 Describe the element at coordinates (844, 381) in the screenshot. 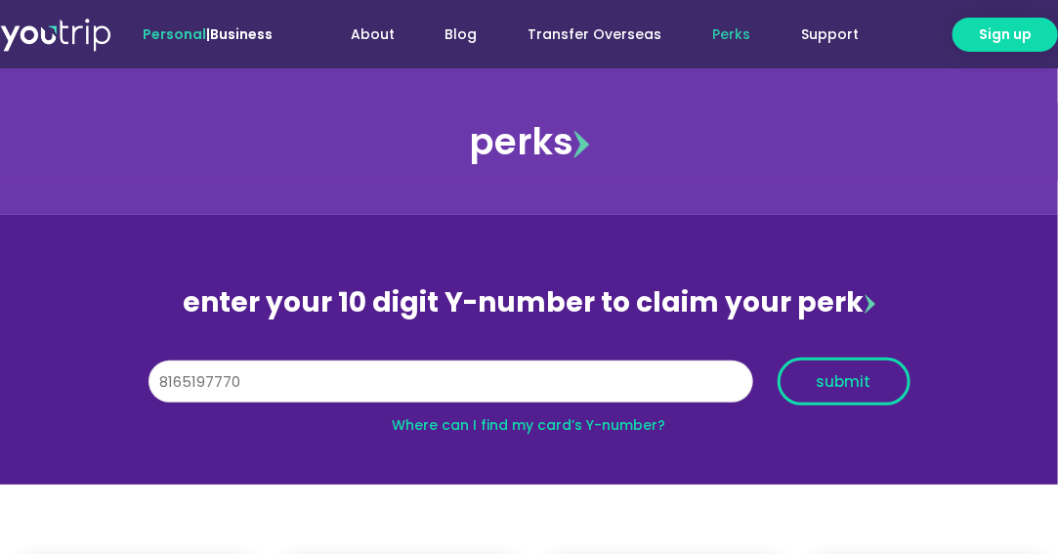

I see `button: submit` at that location.